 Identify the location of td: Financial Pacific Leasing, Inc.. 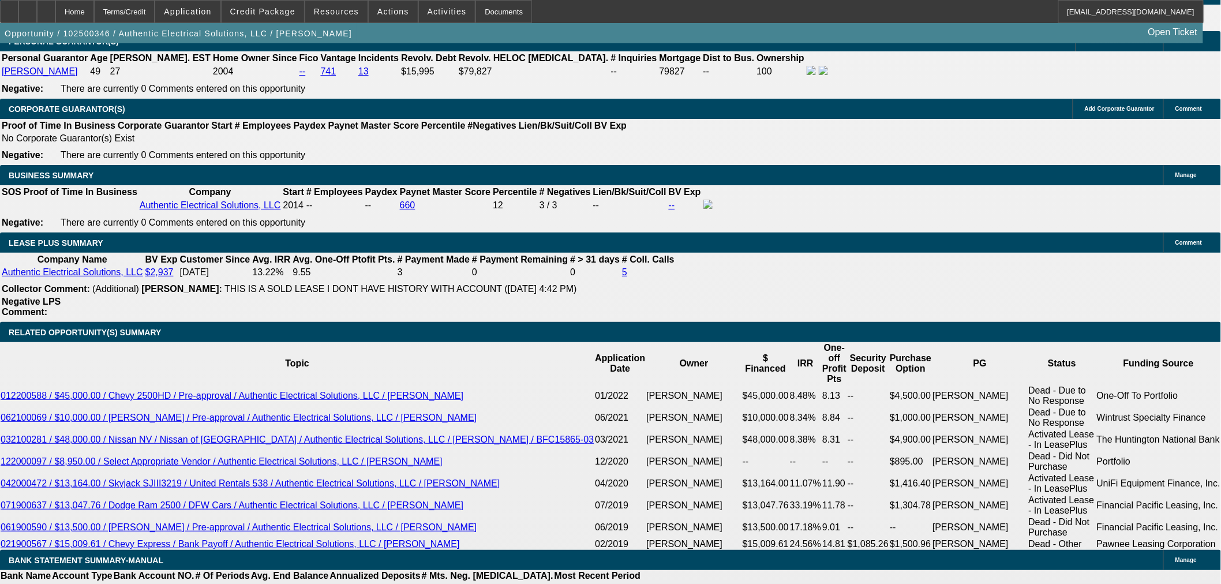
(1159, 527).